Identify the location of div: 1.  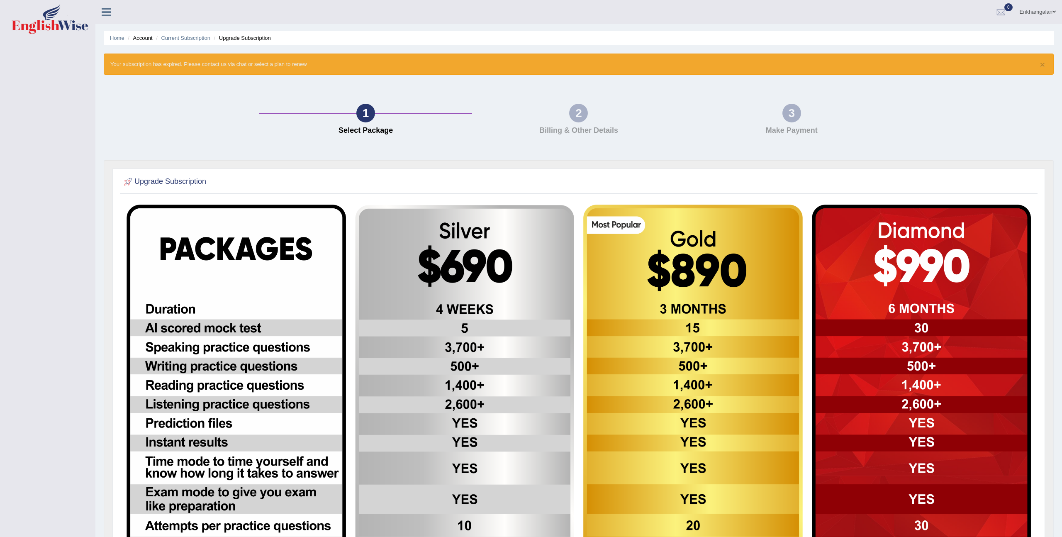
(365, 113).